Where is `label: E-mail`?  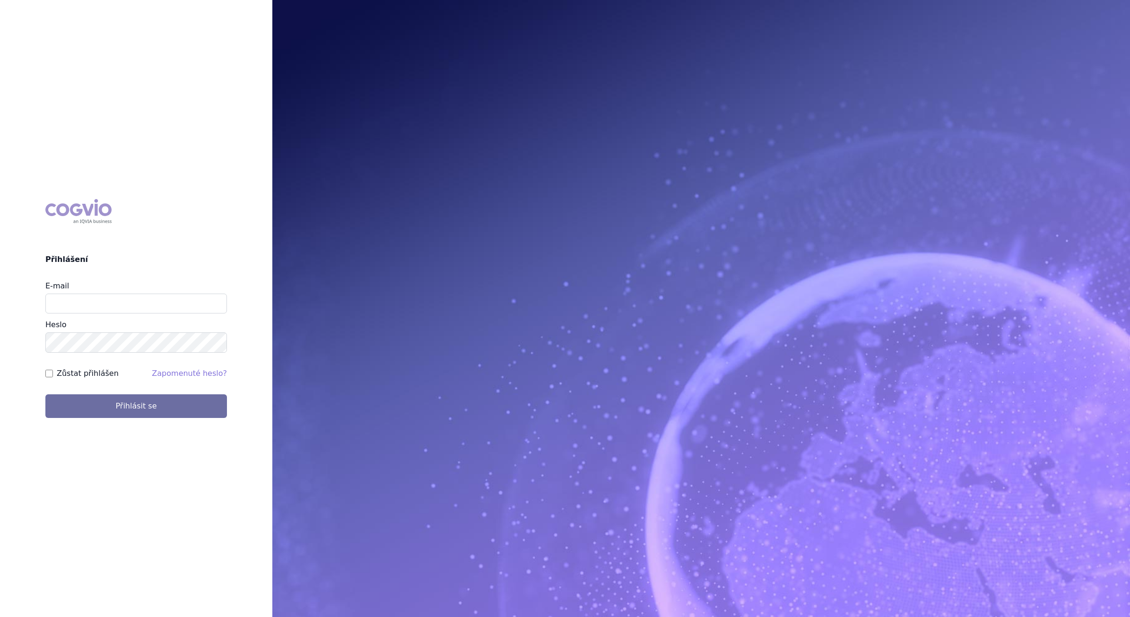
label: E-mail is located at coordinates (57, 286).